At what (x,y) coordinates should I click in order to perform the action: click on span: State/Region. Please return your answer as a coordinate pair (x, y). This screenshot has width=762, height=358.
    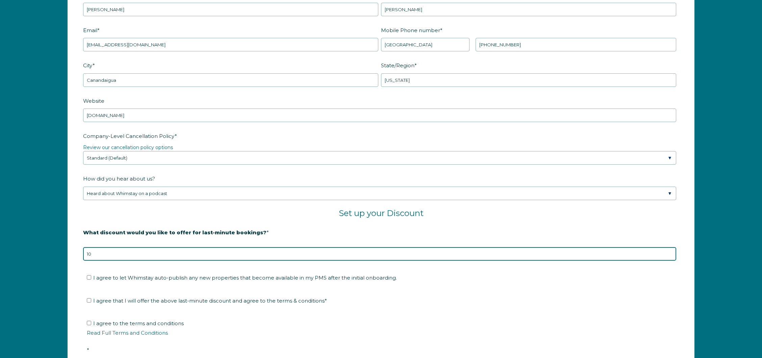
    Looking at the image, I should click on (397, 65).